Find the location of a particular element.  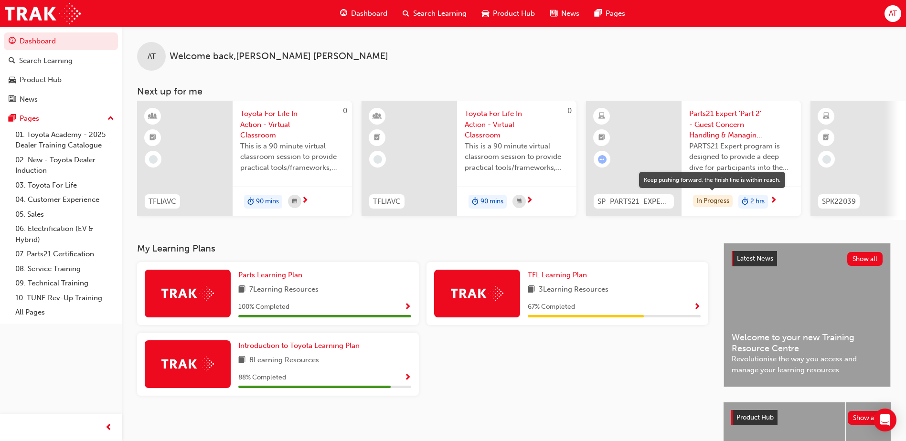

a: Latest NewsShow allWelcome to your new Training Resource CentreRevolutionise the way you access a... is located at coordinates (807, 315).